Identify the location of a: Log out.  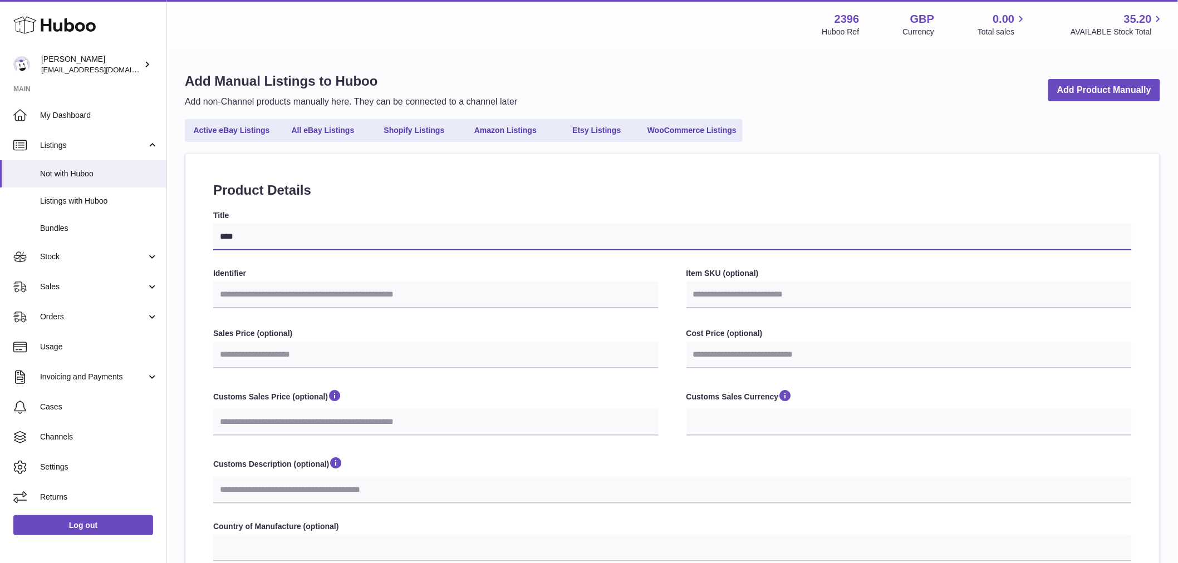
(83, 525).